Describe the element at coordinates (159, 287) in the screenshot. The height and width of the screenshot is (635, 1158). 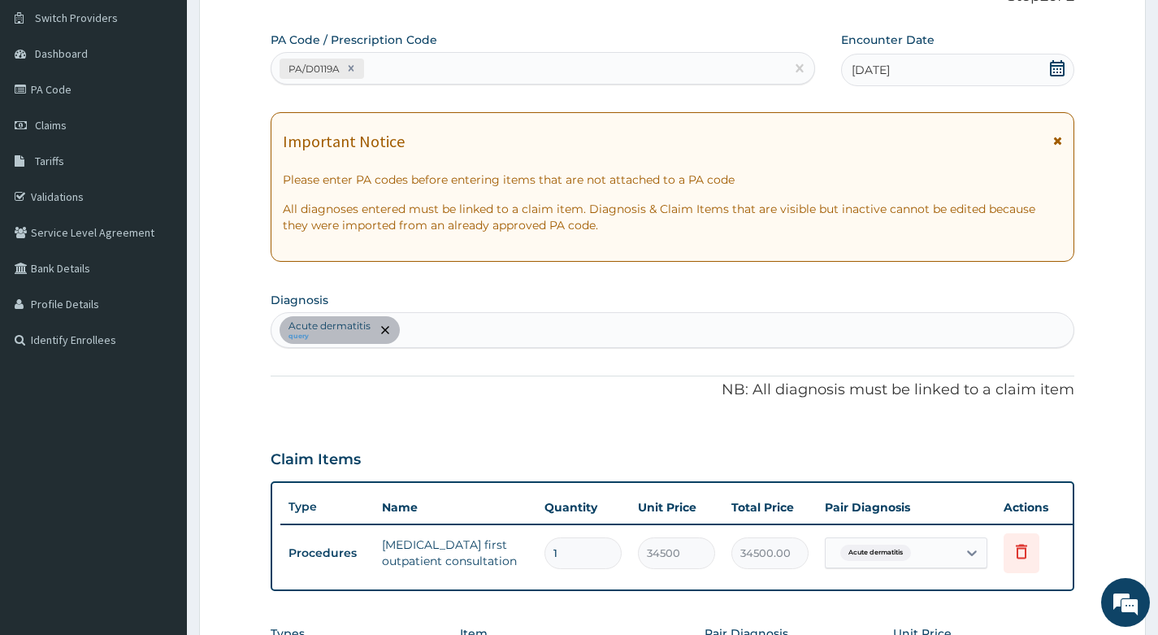
I see `span: We're online!` at that location.